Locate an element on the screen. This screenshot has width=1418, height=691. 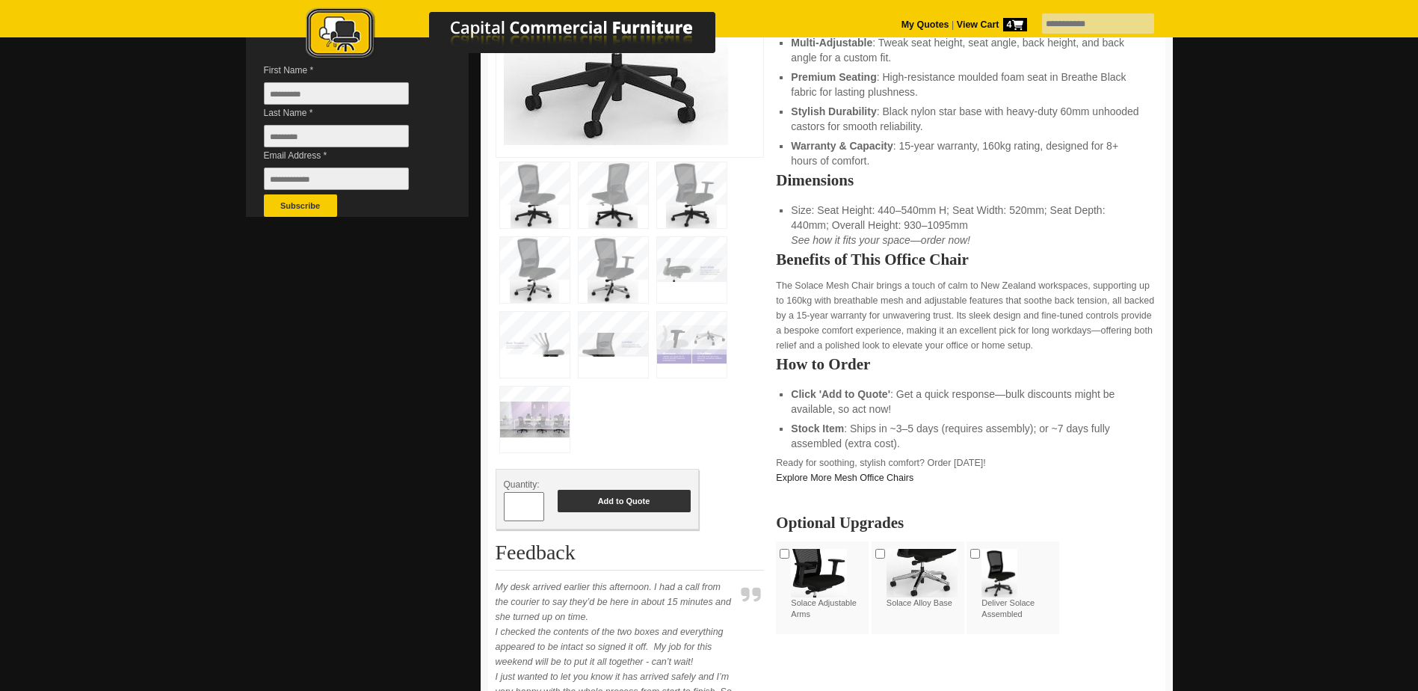
strong: Multi-Adjustable is located at coordinates (831, 43).